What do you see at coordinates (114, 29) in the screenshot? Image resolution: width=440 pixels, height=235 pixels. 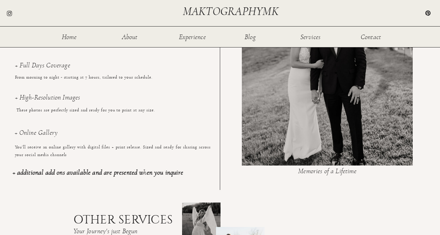 I see `p: A 30 minute timeline consultation to help create the perfect customized timeline for you, your we...` at bounding box center [114, 29].